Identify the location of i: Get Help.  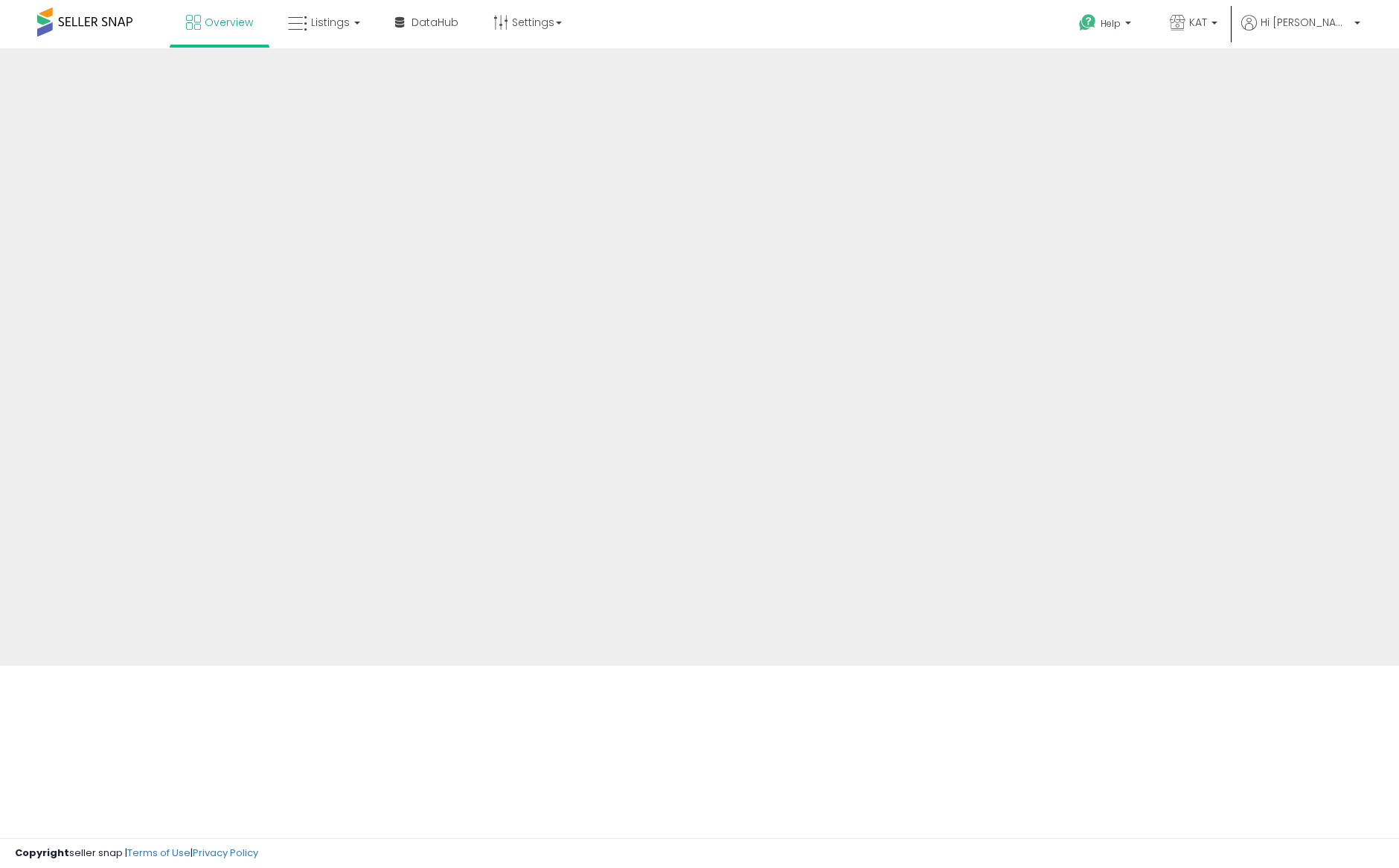
(1087, 22).